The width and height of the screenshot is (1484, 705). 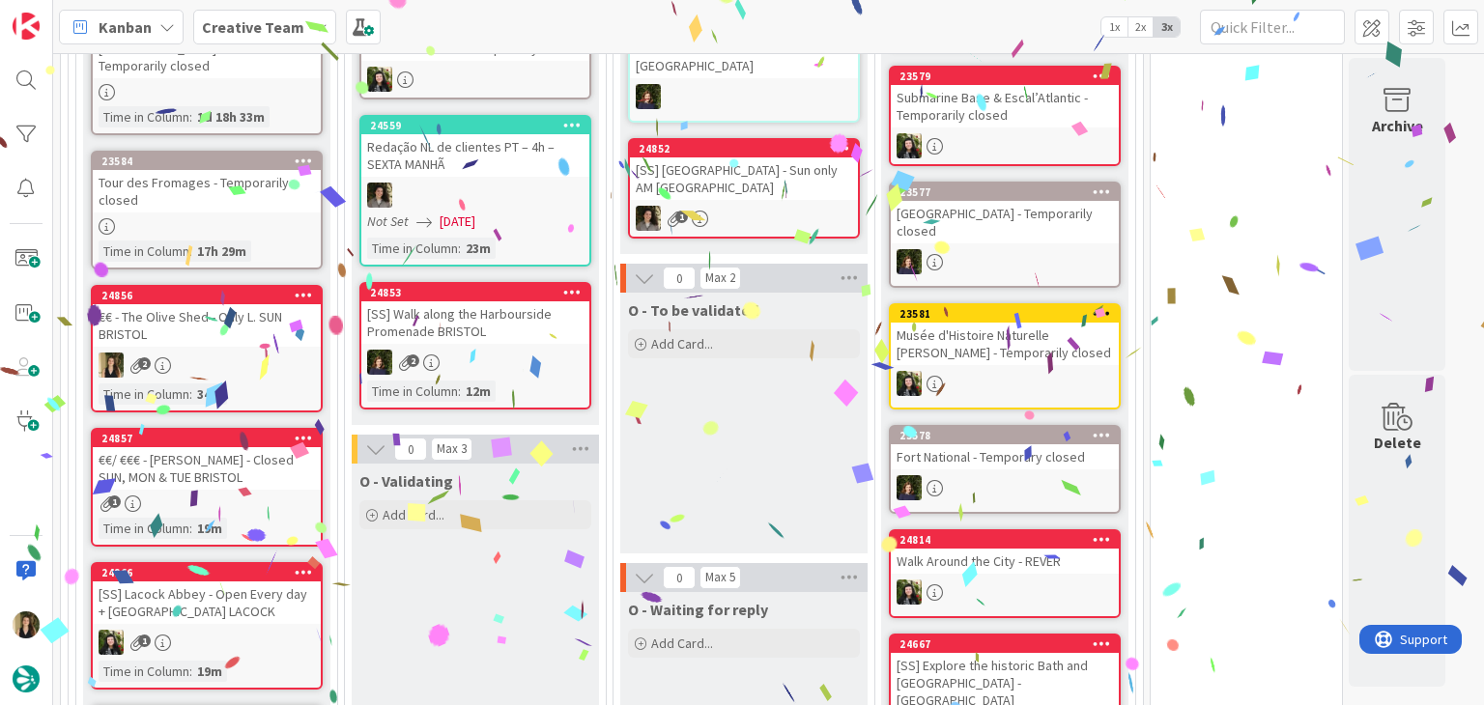 I want to click on div: 24814Walk Around the City - REVER, so click(x=1005, y=553).